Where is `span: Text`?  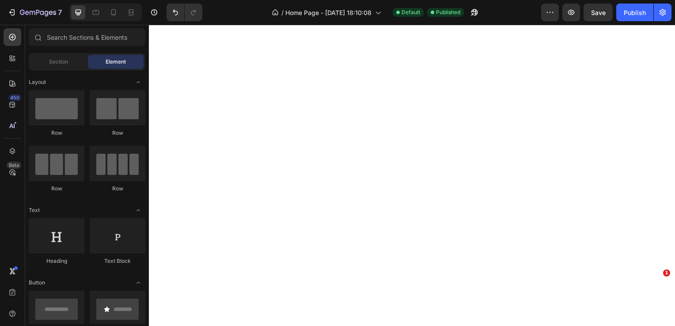 span: Text is located at coordinates (34, 210).